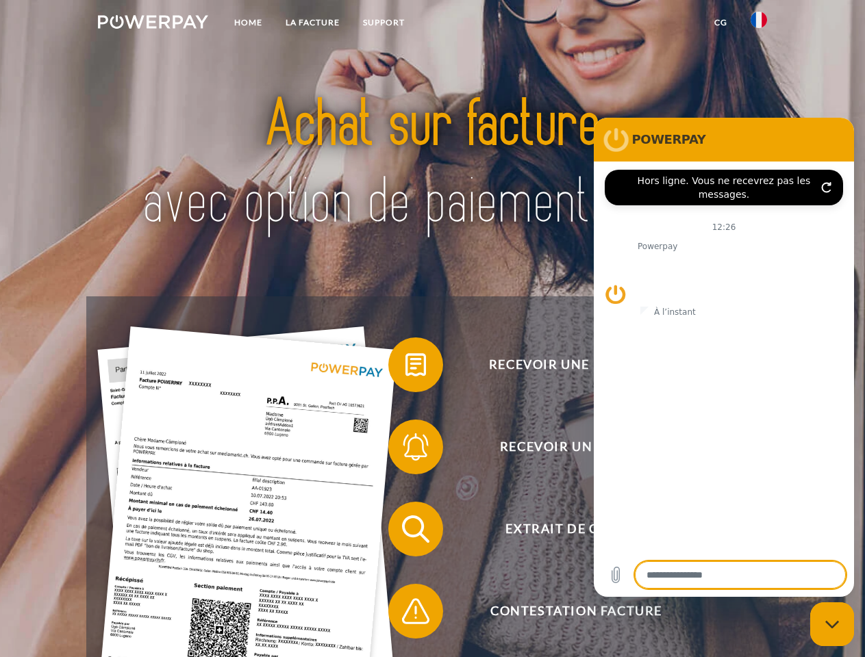 This screenshot has width=865, height=657. I want to click on label: Hors ligne. Vous ne recevrez pas les messages., so click(130, 70).